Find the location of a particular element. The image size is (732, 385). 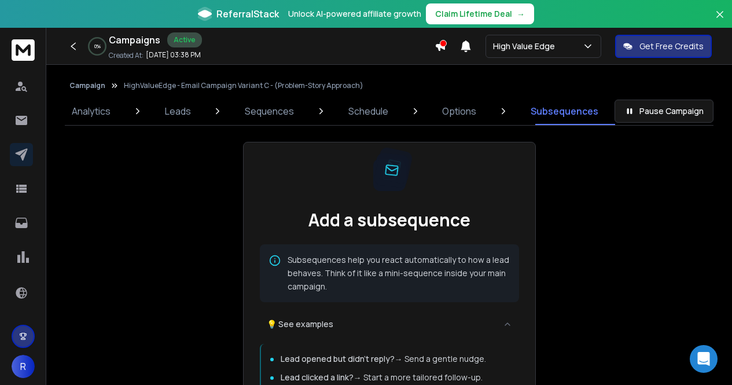

button: R is located at coordinates (23, 366).